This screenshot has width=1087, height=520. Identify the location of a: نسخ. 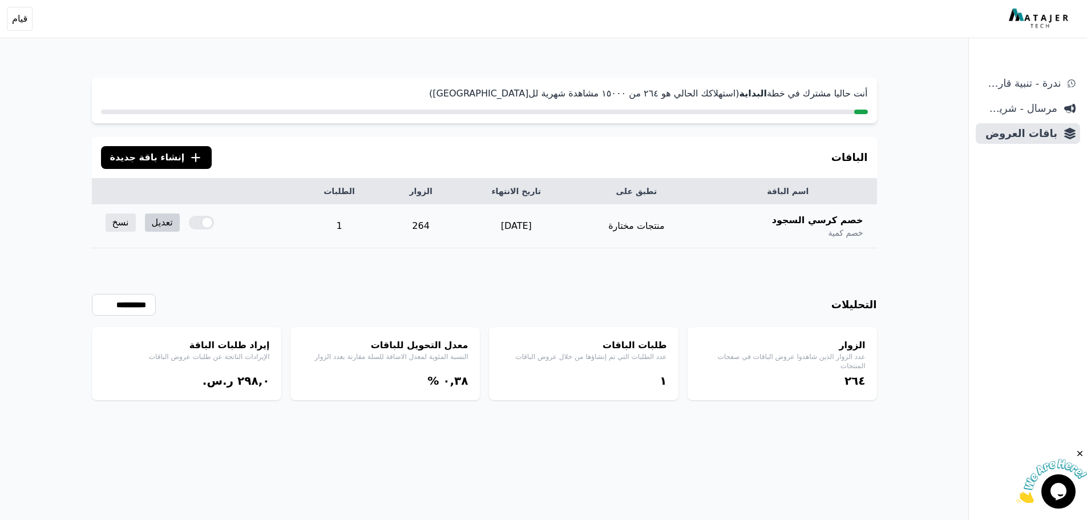
(120, 223).